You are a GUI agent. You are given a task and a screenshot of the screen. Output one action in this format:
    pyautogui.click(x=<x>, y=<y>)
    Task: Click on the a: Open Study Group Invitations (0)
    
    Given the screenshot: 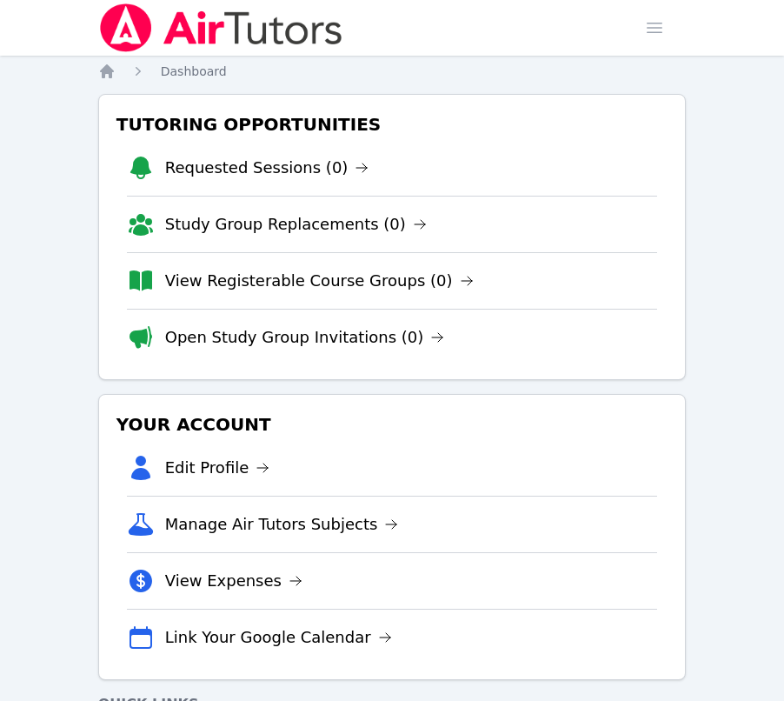 What is the action you would take?
    pyautogui.click(x=305, y=337)
    